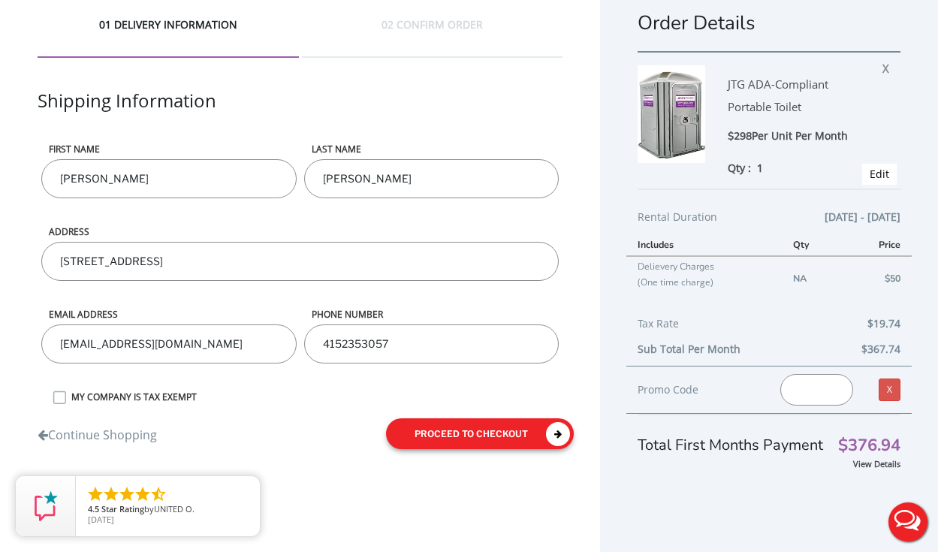 The height and width of the screenshot is (552, 938). I want to click on th: Price, so click(877, 245).